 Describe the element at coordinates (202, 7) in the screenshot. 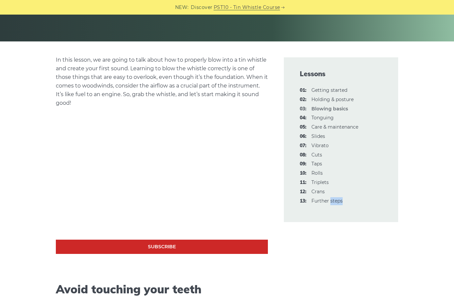

I see `span: Discover` at that location.